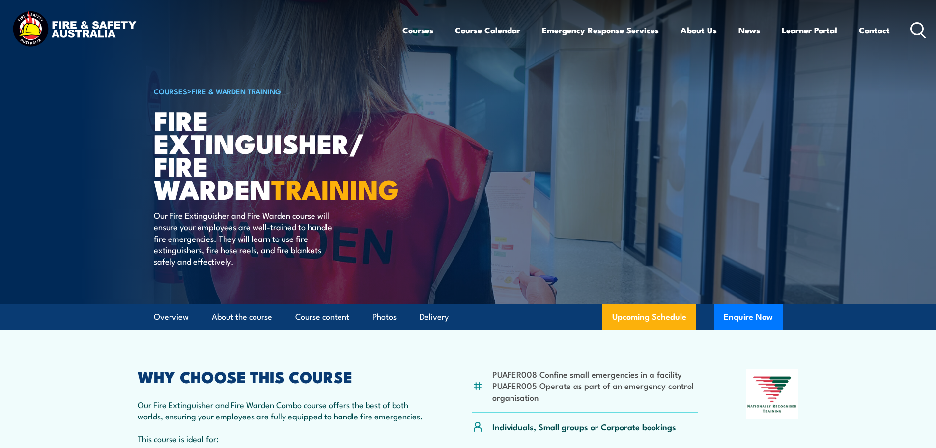  What do you see at coordinates (772, 394) in the screenshot?
I see `img: Nationally Recognised Training logo.` at bounding box center [772, 394].